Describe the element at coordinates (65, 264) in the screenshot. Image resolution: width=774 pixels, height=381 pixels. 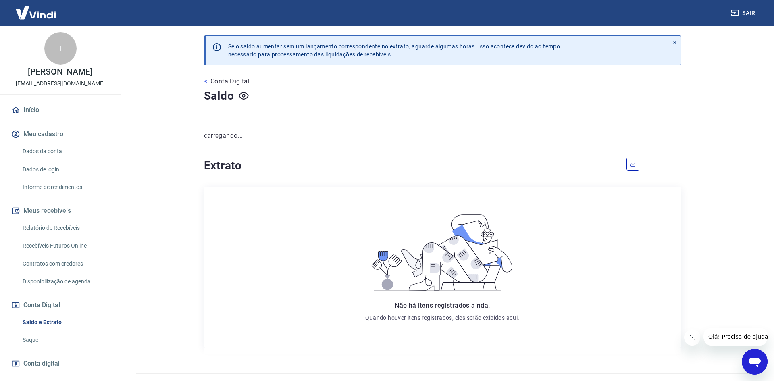
I see `a: Contratos com credores` at that location.